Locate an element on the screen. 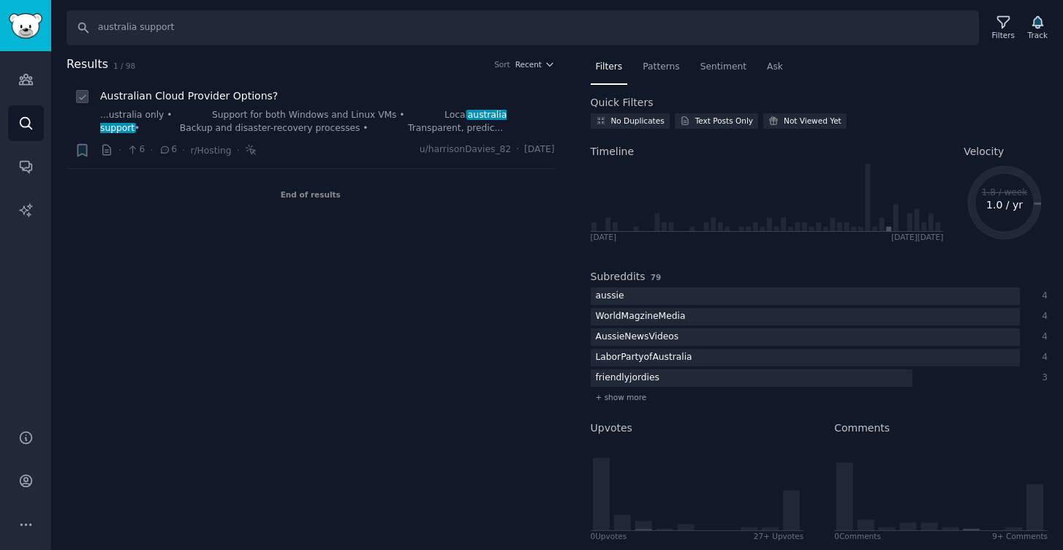  span: Velocity is located at coordinates (983, 151).